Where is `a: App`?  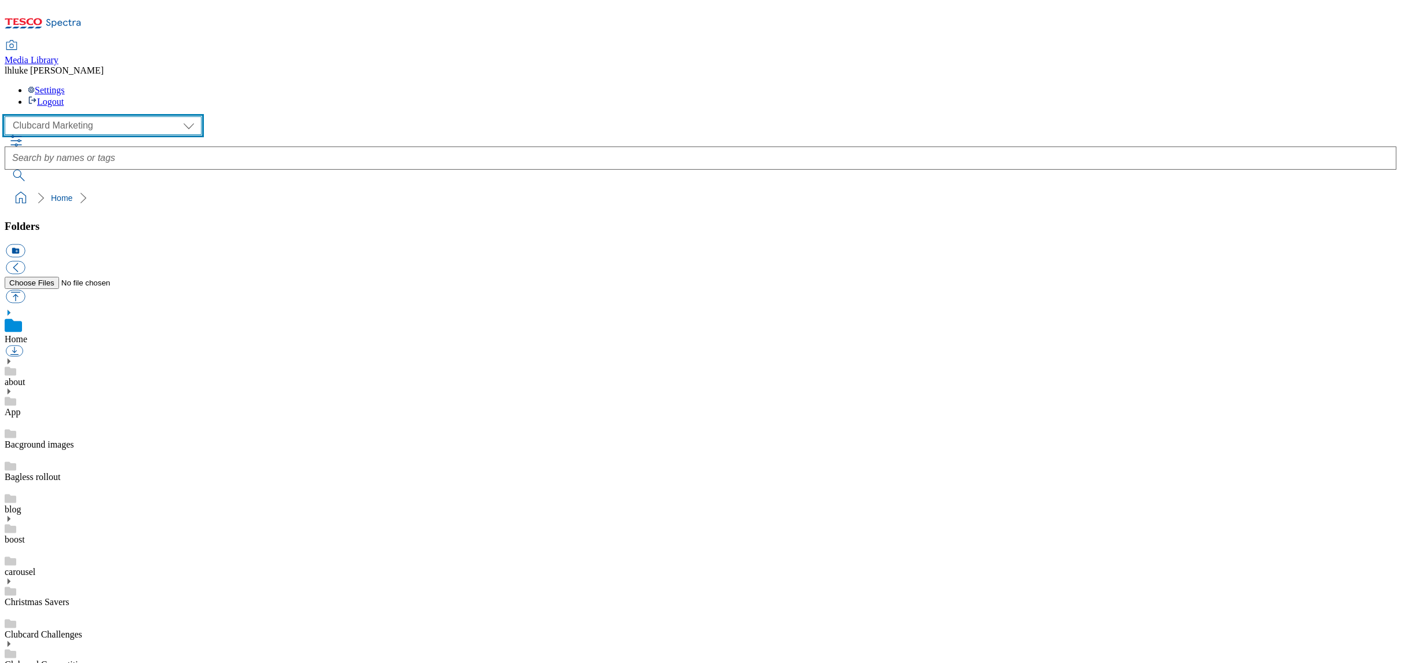 a: App is located at coordinates (13, 412).